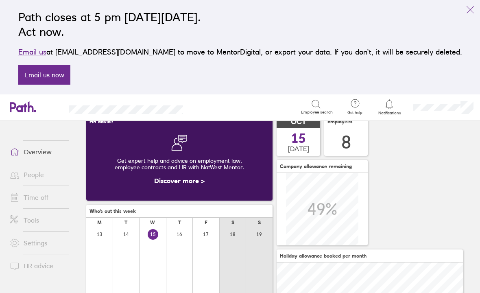 Image resolution: width=480 pixels, height=293 pixels. I want to click on span: Employees, so click(340, 122).